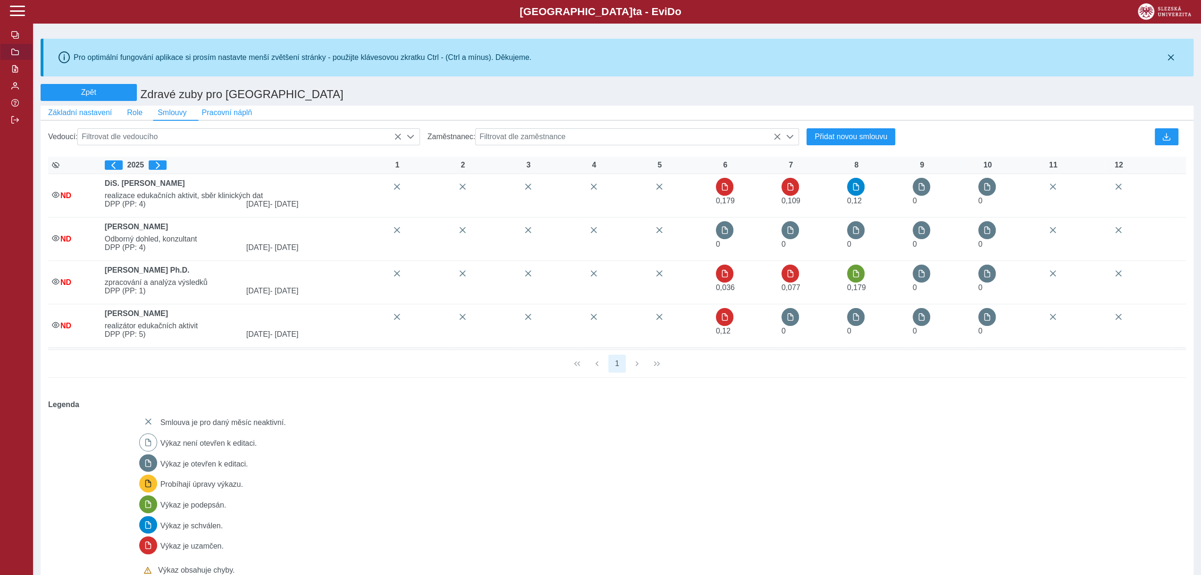 The width and height of the screenshot is (1201, 575). Describe the element at coordinates (242, 326) in the screenshot. I see `span: realizátor edukačních aktivit` at that location.